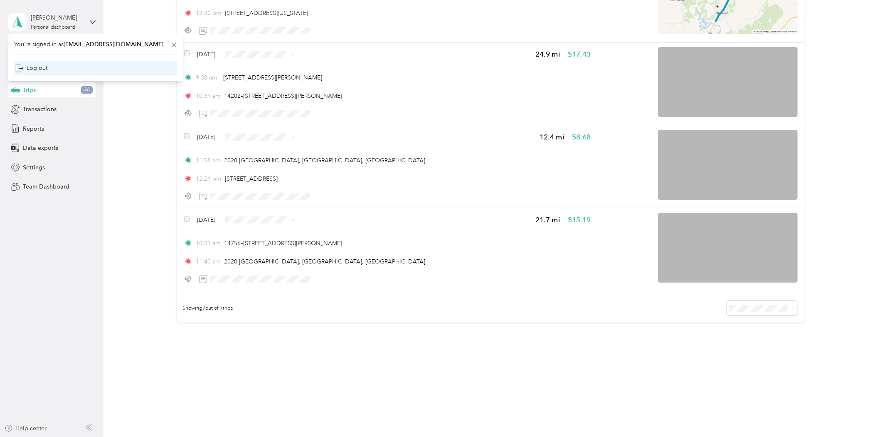 This screenshot has height=437, width=882. What do you see at coordinates (26, 428) in the screenshot?
I see `div: Help center` at bounding box center [26, 428].